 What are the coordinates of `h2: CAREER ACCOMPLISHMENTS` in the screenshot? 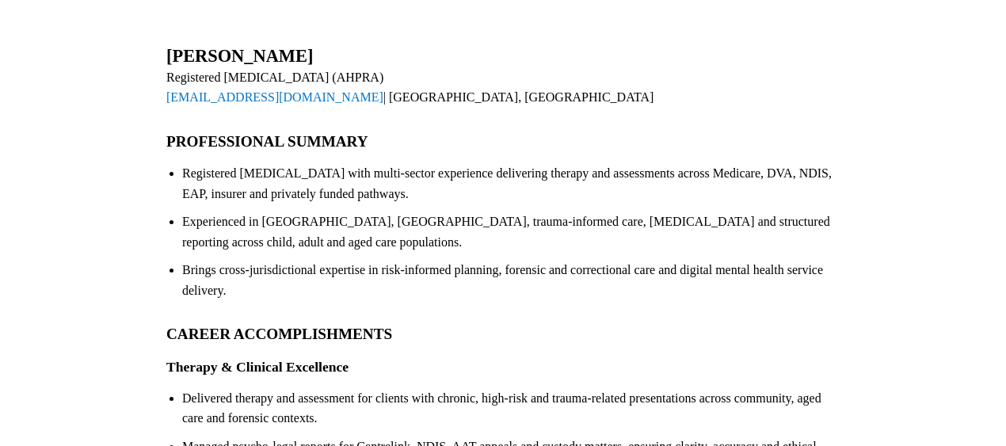 It's located at (503, 334).